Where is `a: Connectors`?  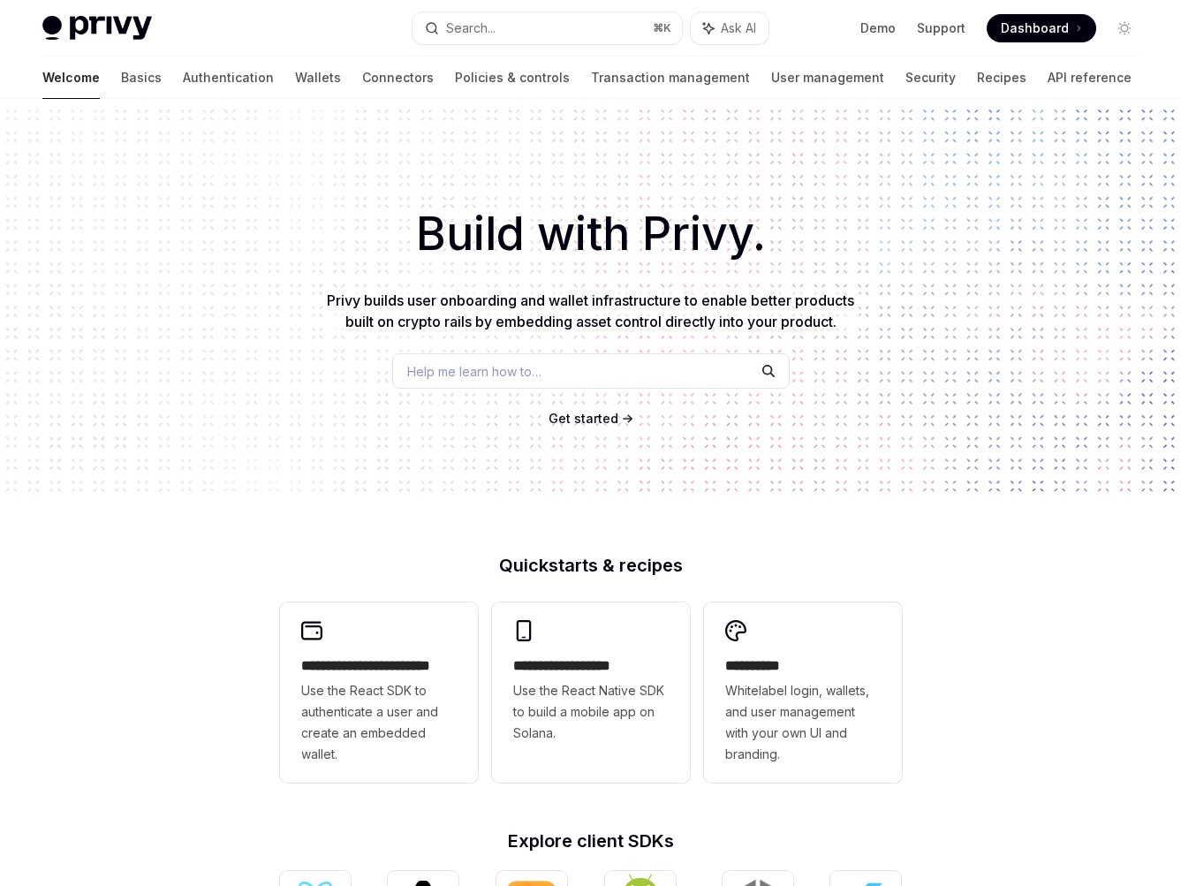
a: Connectors is located at coordinates (398, 78).